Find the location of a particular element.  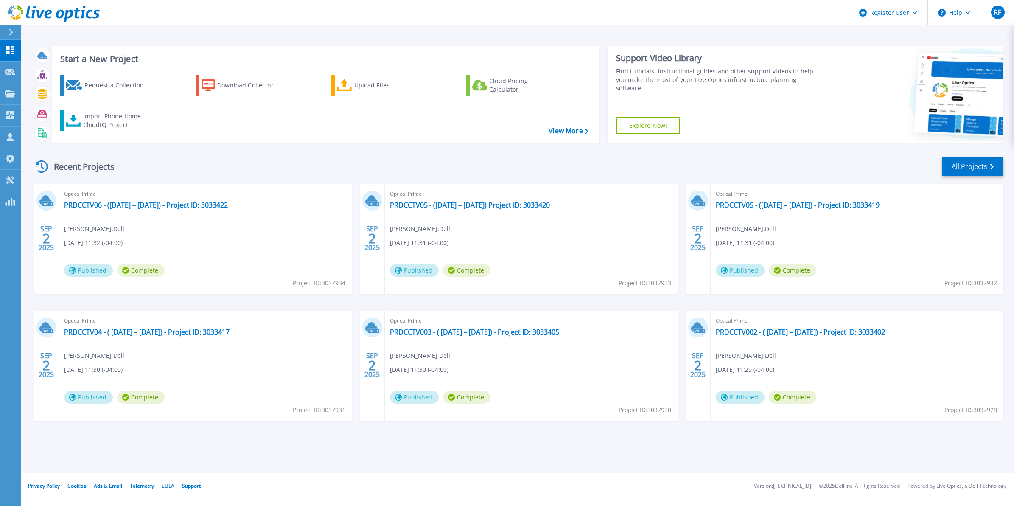

a: Request a Collection is located at coordinates (107, 85).